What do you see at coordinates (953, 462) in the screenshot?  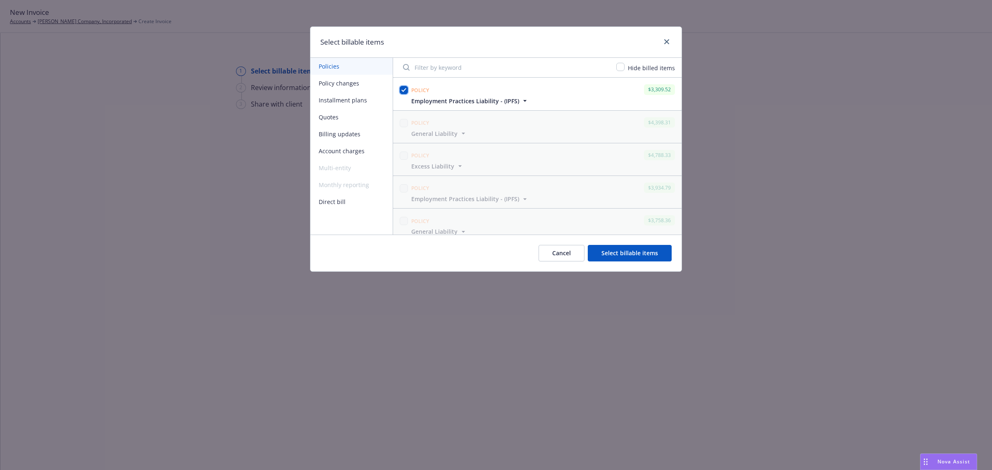 I see `span: Nova Assist` at bounding box center [953, 462].